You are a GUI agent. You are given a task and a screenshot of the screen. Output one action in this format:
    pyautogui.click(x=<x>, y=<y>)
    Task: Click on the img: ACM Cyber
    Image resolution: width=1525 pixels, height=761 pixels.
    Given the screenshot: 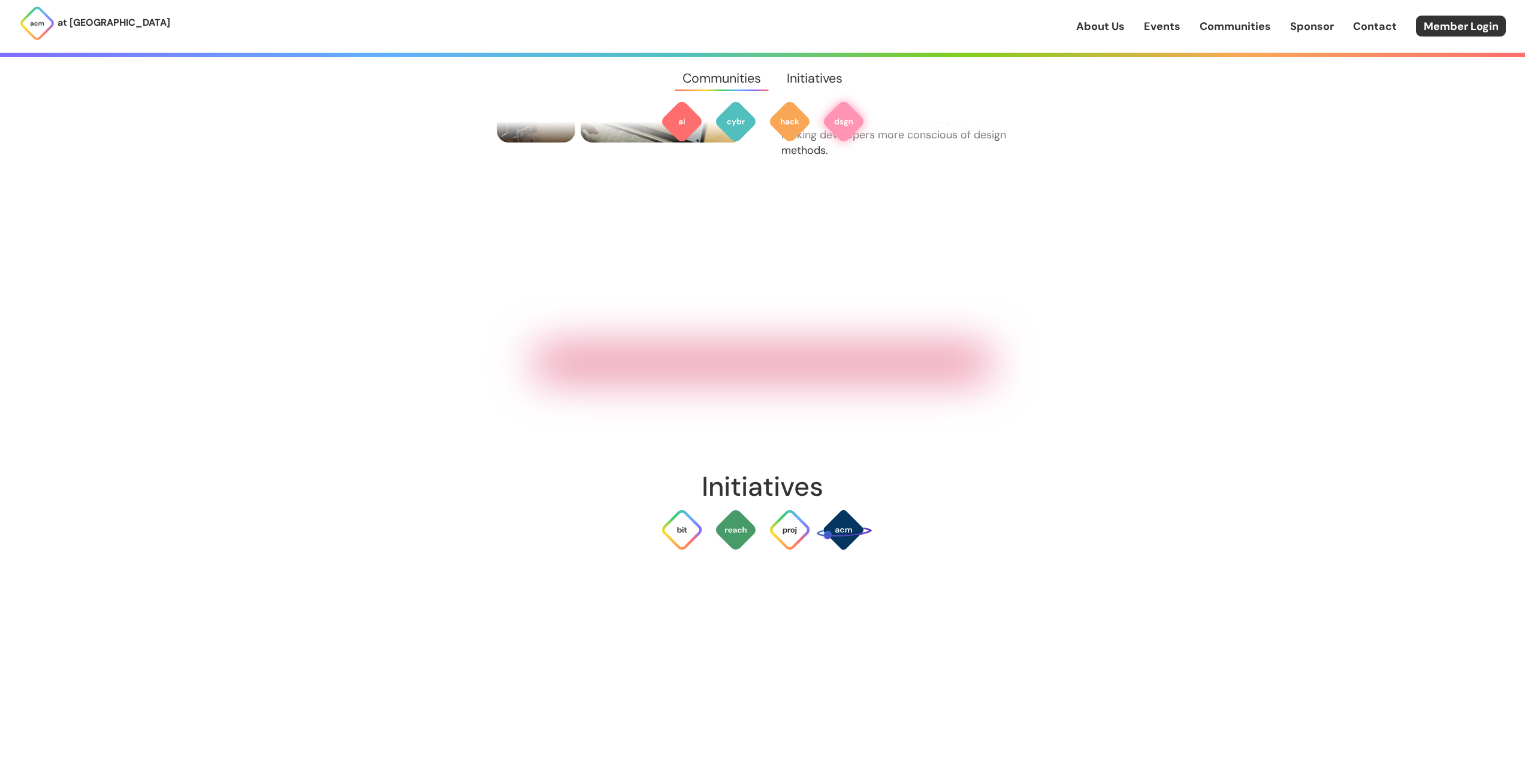 What is the action you would take?
    pyautogui.click(x=736, y=122)
    